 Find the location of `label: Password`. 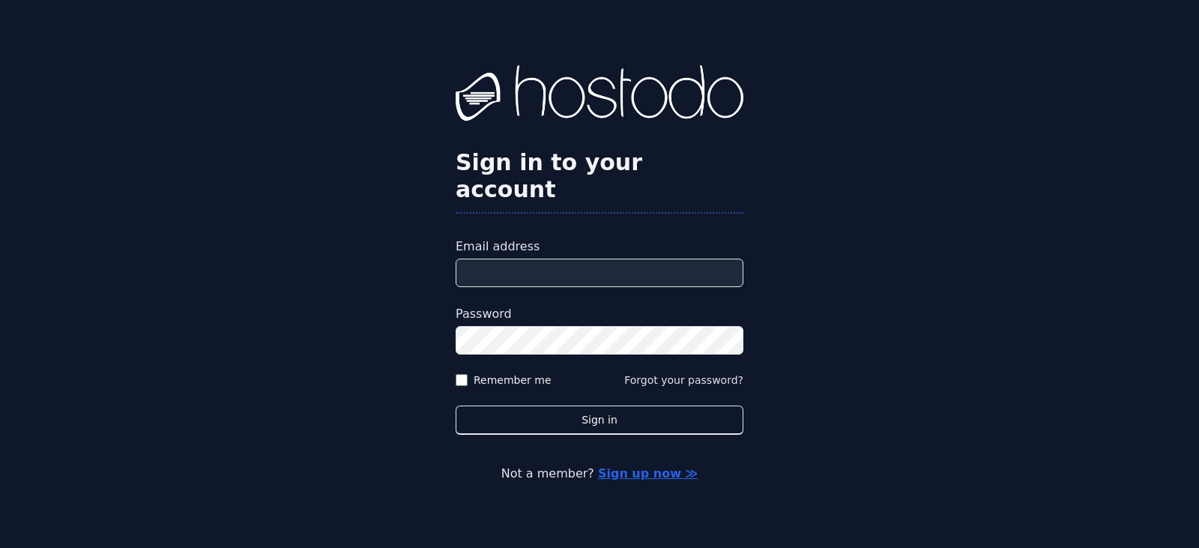

label: Password is located at coordinates (599, 314).